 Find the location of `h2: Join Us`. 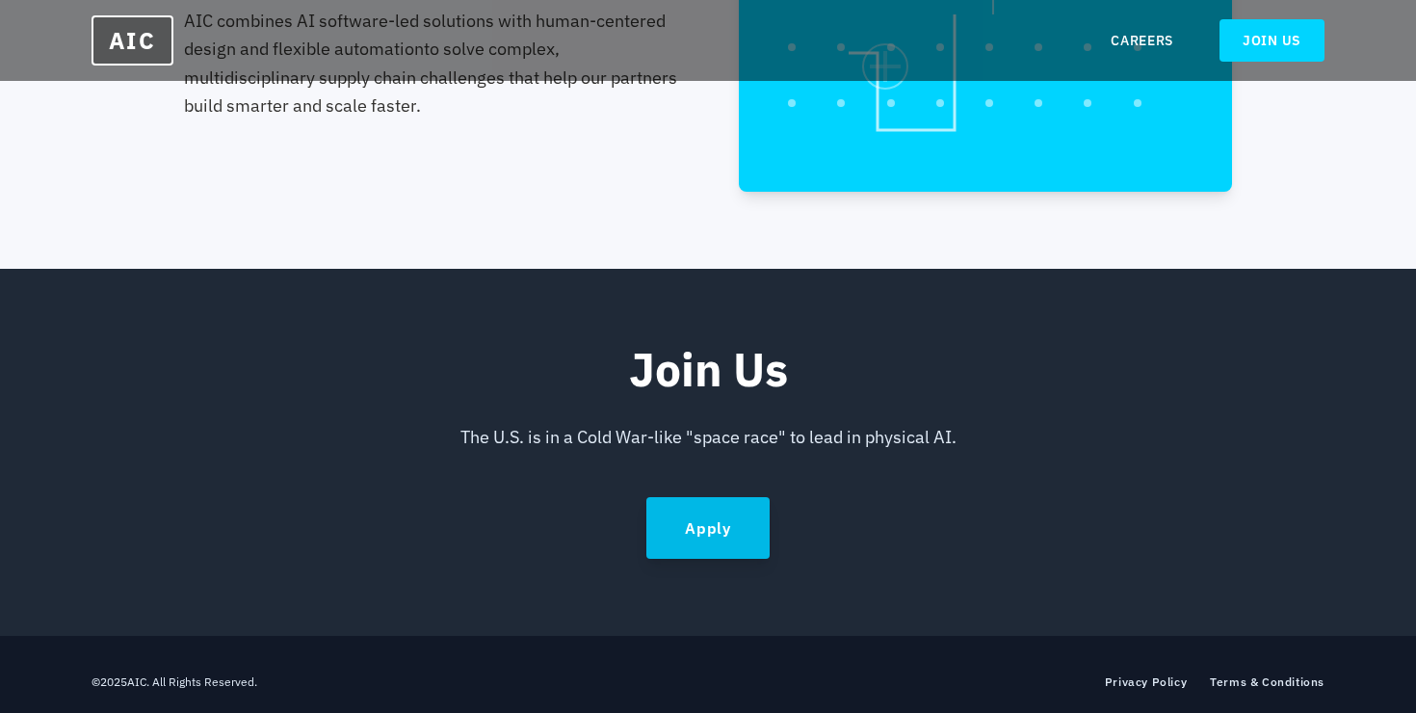

h2: Join Us is located at coordinates (708, 369).